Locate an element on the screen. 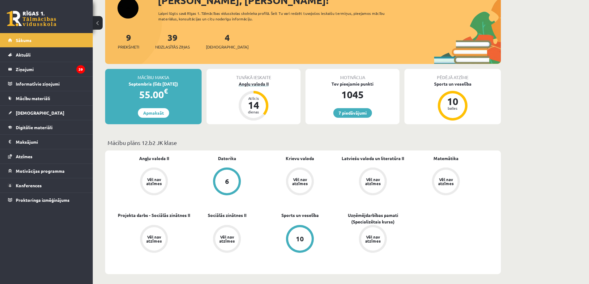  span: Proktoringa izmēģinājums is located at coordinates (43, 200).